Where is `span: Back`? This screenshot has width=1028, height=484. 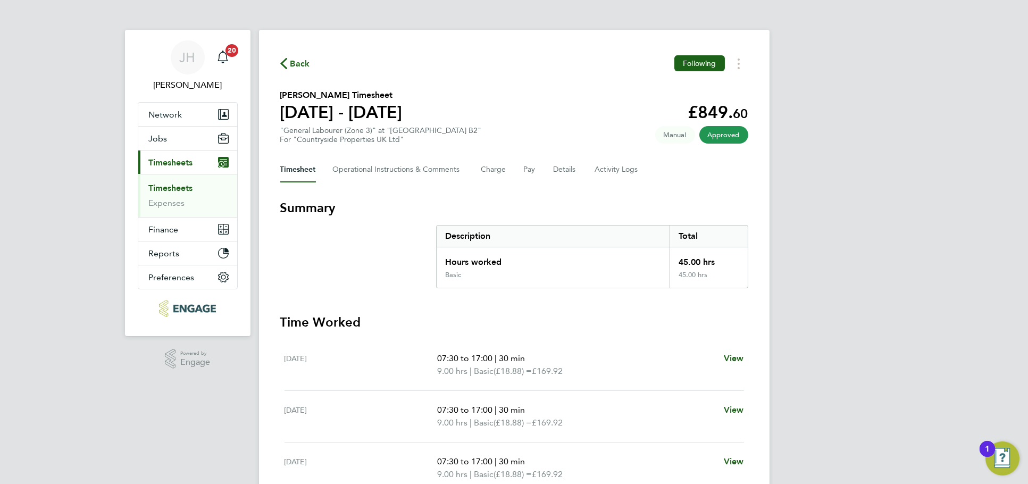
span: Back is located at coordinates (300, 64).